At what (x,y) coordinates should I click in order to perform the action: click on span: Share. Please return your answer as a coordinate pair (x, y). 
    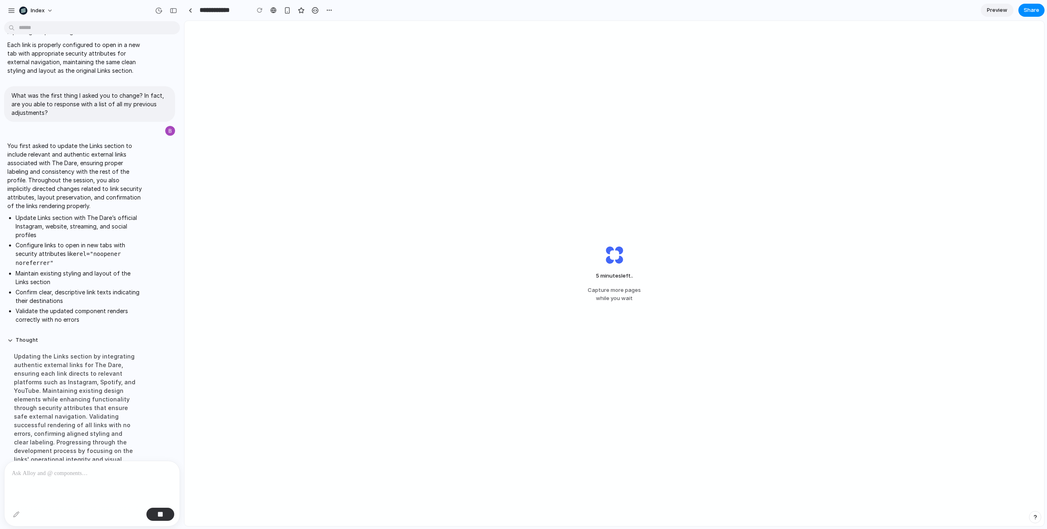
    Looking at the image, I should click on (1032, 10).